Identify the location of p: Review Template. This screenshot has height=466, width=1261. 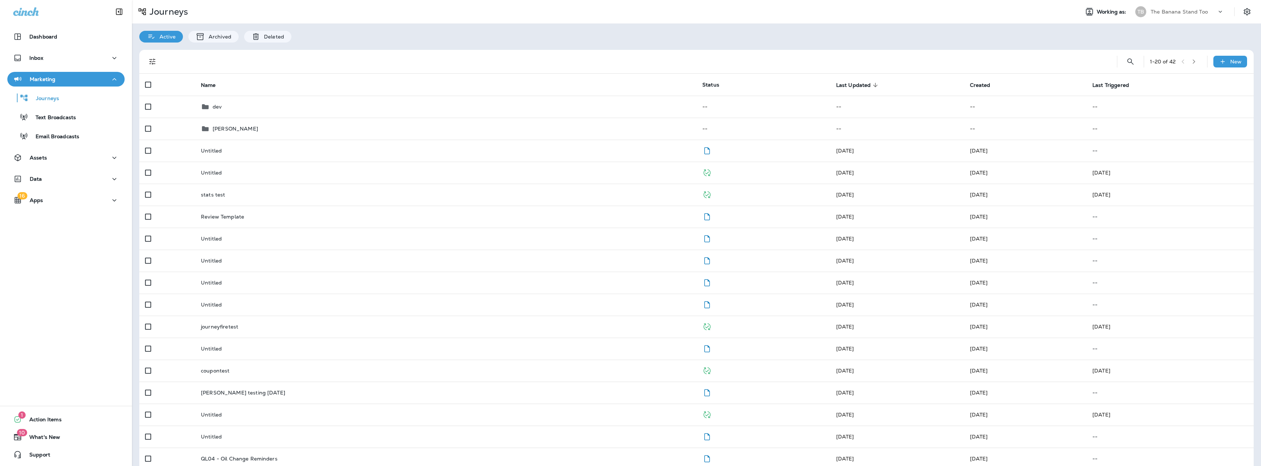
(222, 217).